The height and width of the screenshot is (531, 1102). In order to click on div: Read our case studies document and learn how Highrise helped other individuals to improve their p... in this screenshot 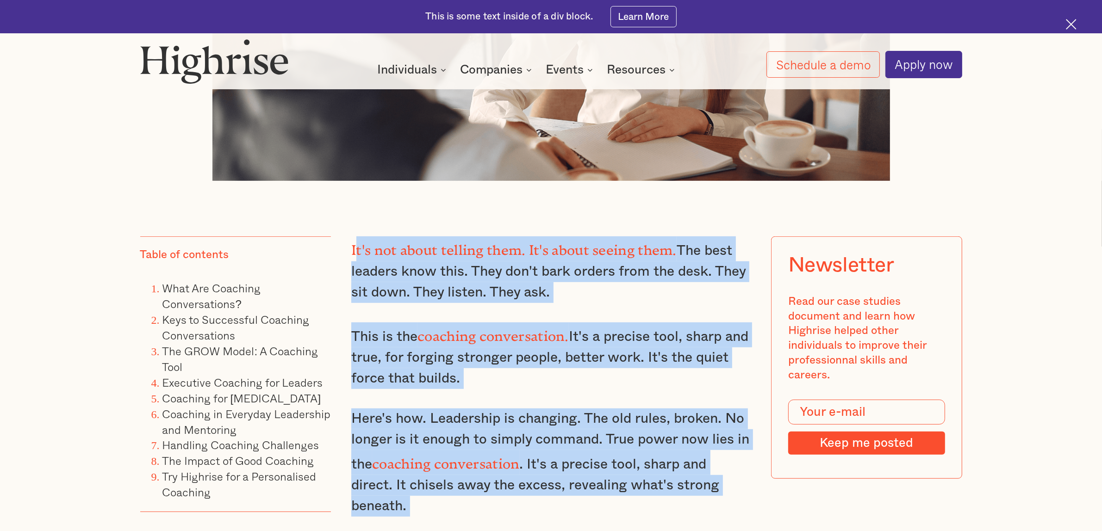, I will do `click(867, 339)`.